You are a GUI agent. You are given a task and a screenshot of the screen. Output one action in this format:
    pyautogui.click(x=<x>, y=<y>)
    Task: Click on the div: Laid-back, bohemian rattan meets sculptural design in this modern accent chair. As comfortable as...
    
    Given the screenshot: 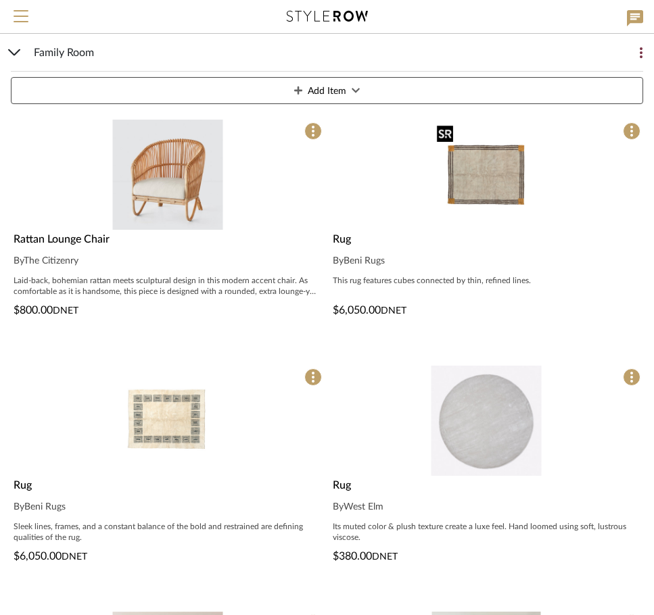 What is the action you would take?
    pyautogui.click(x=168, y=286)
    